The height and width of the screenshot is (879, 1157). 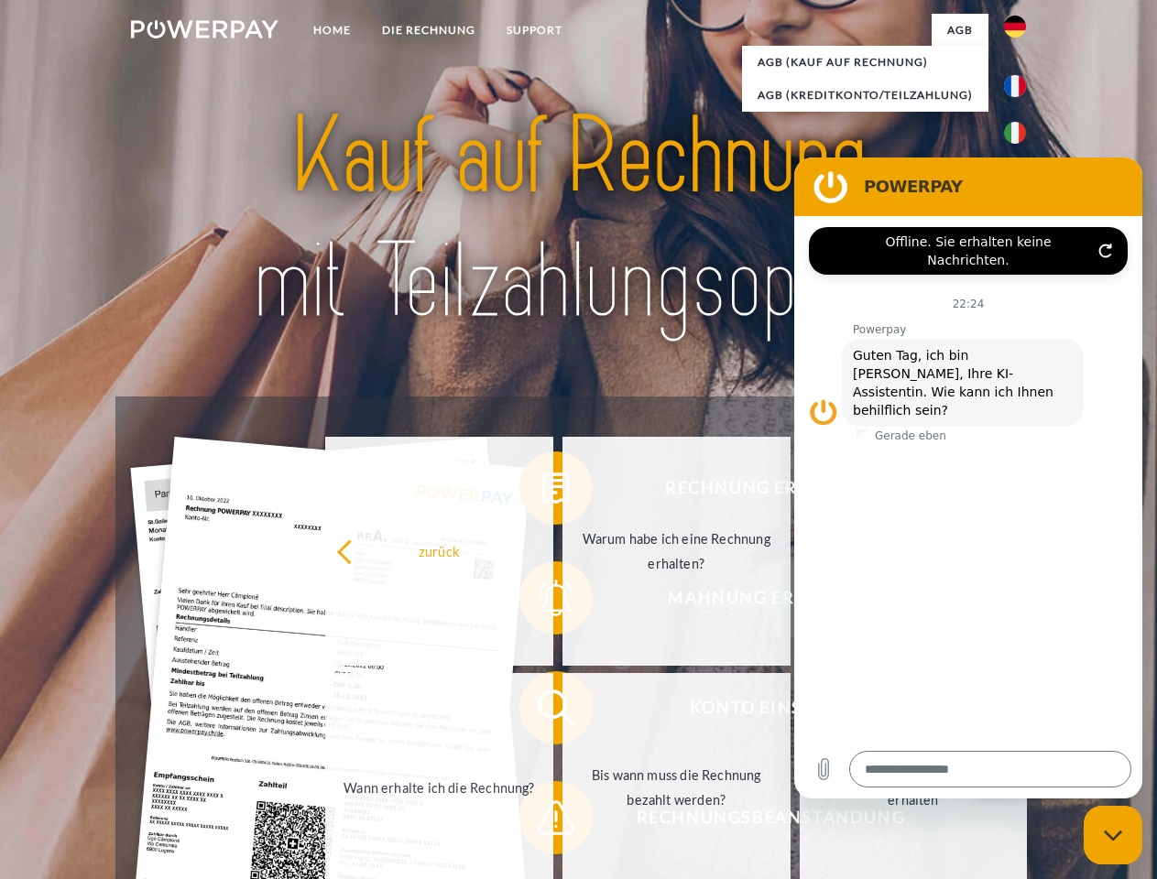 What do you see at coordinates (960, 30) in the screenshot?
I see `a: agb` at bounding box center [960, 30].